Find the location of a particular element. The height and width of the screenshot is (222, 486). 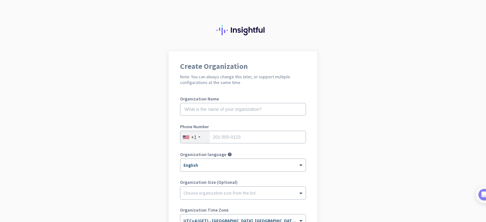

div: +1 is located at coordinates (193, 137).